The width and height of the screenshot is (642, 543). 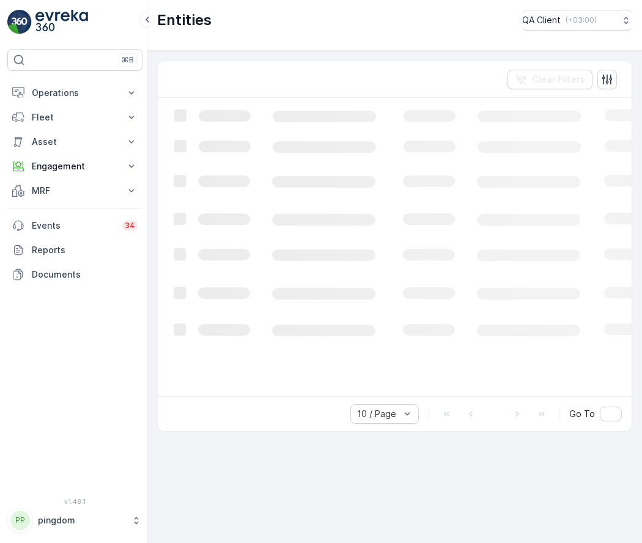 I want to click on button: Fleet, so click(x=75, y=117).